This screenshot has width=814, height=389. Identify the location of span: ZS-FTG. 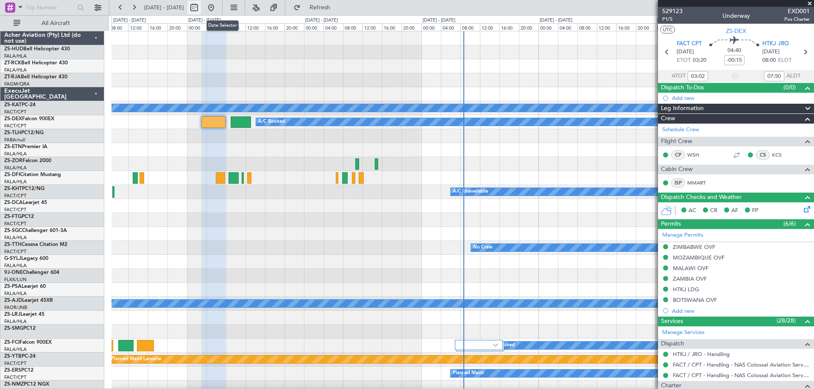
(13, 217).